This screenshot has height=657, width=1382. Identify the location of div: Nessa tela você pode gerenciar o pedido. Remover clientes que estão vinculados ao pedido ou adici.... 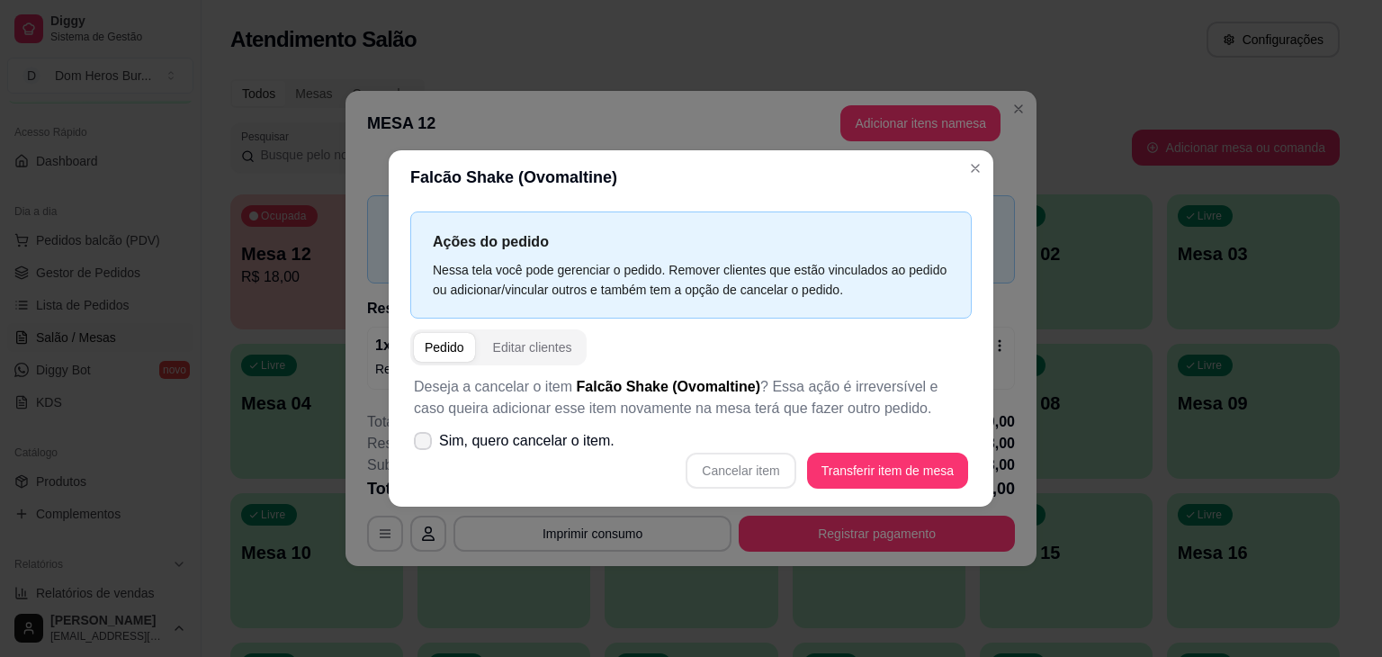
(691, 280).